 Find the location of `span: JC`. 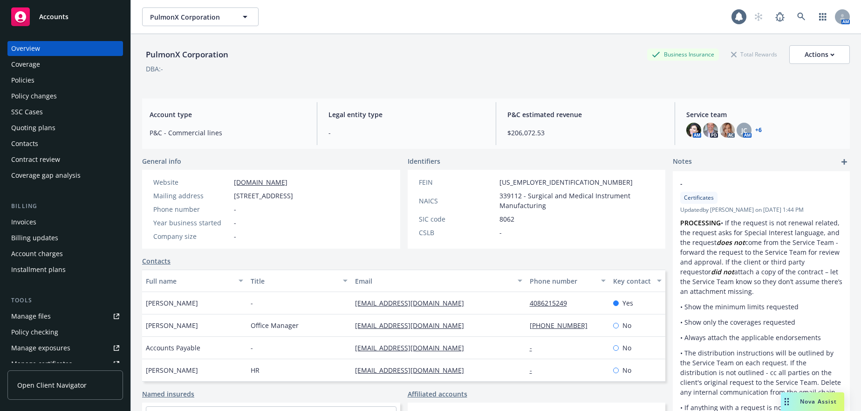

span: JC is located at coordinates (744, 130).